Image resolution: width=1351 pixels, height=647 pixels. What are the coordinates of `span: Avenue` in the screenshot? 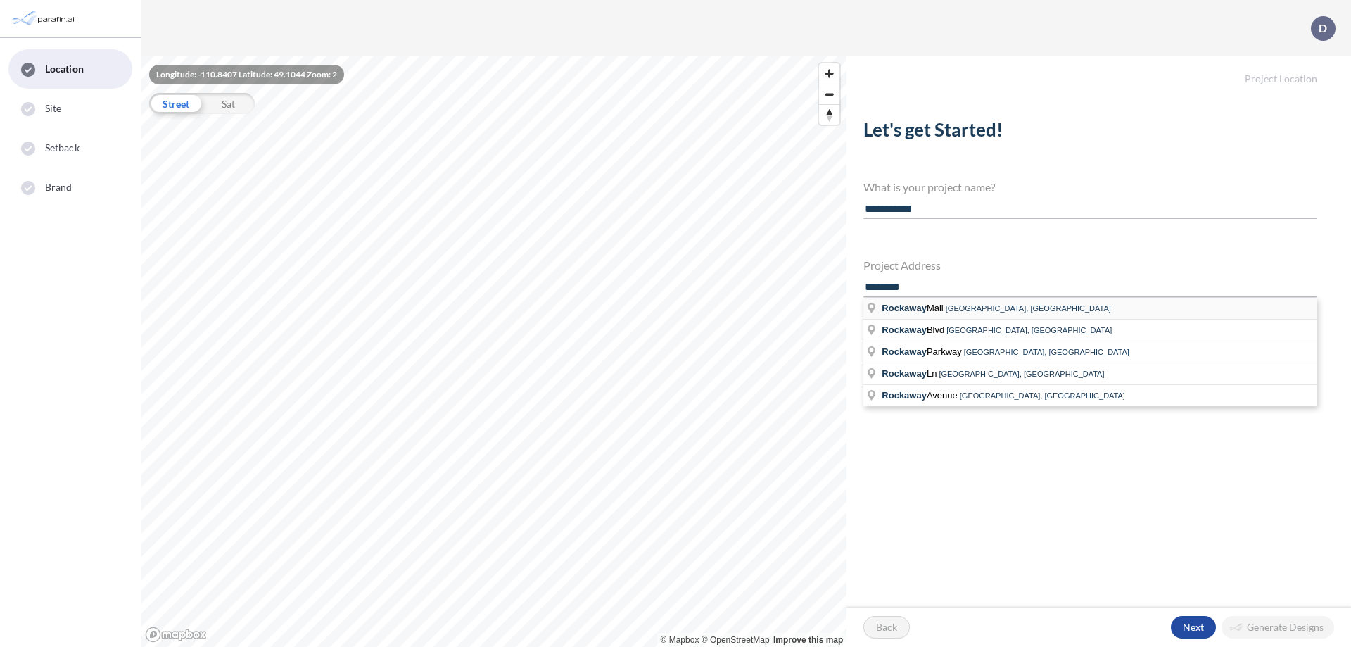 It's located at (921, 395).